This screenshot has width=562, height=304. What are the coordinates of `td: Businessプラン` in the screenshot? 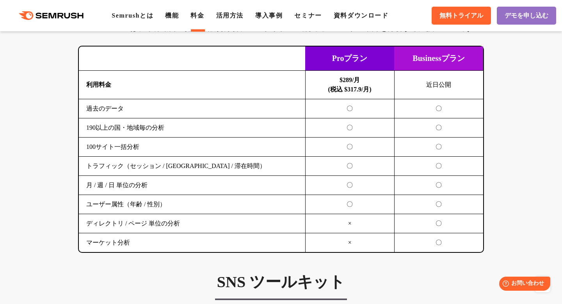 It's located at (439, 59).